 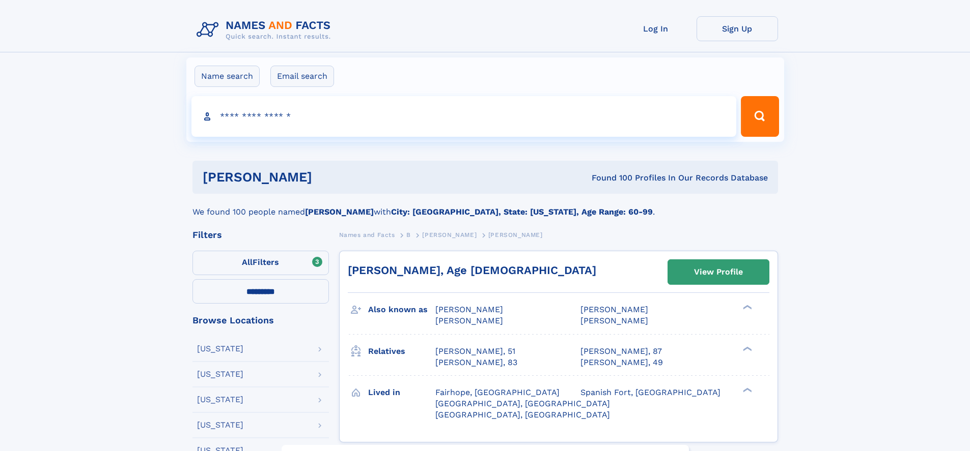 What do you see at coordinates (261, 321) in the screenshot?
I see `div: Browse Locations` at bounding box center [261, 321].